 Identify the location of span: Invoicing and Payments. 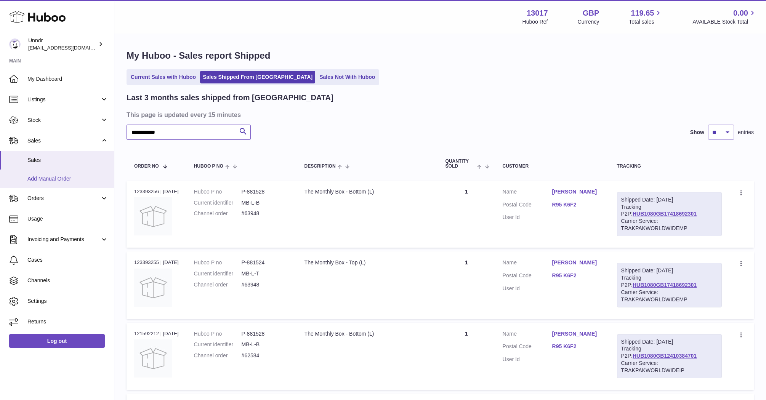
(64, 239).